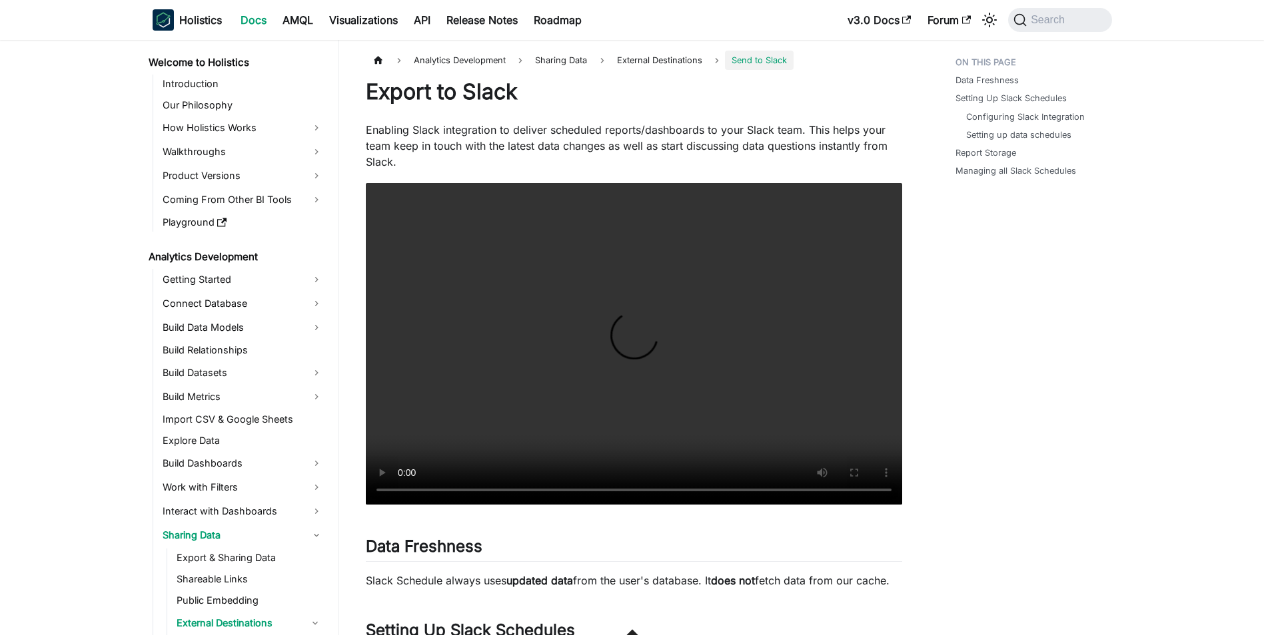 The height and width of the screenshot is (635, 1264). What do you see at coordinates (250, 558) in the screenshot?
I see `a: Export & Sharing Data` at bounding box center [250, 558].